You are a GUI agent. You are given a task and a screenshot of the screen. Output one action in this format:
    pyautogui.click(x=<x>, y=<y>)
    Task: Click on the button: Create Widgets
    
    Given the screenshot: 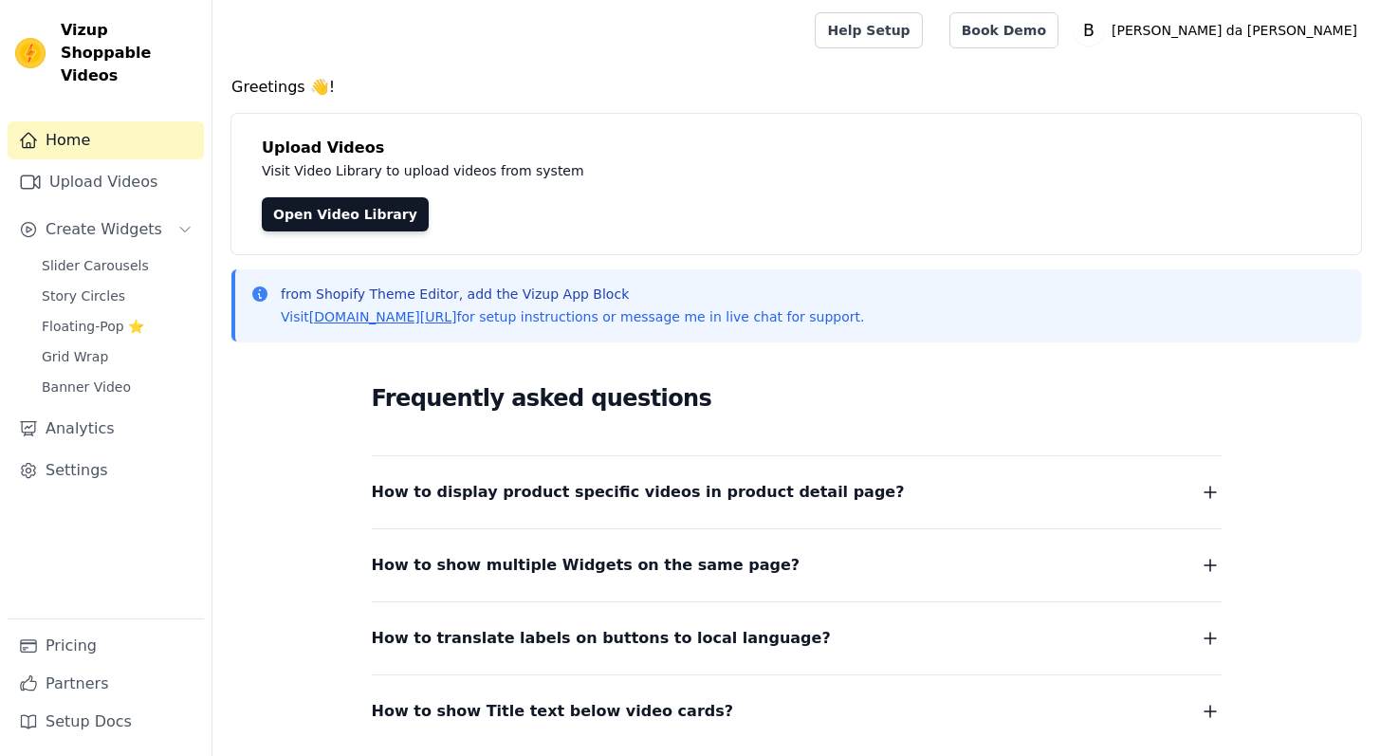 What is the action you would take?
    pyautogui.click(x=105, y=230)
    